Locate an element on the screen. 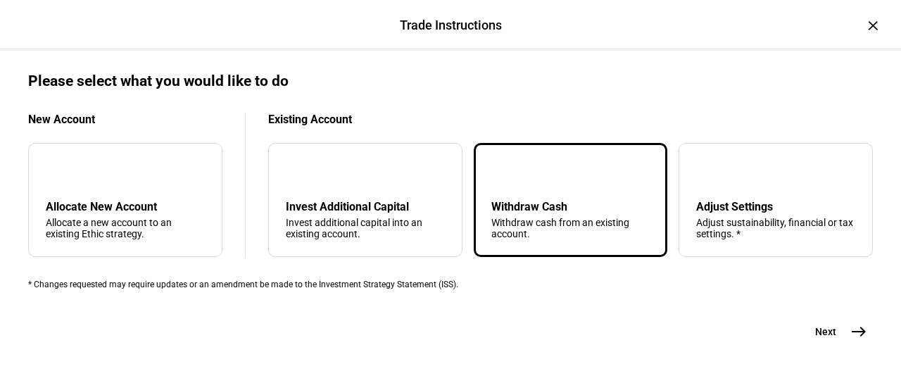  div: * Changes requested may require updates or an amendment be made to the Investment Strategy Statem... is located at coordinates (451, 285).